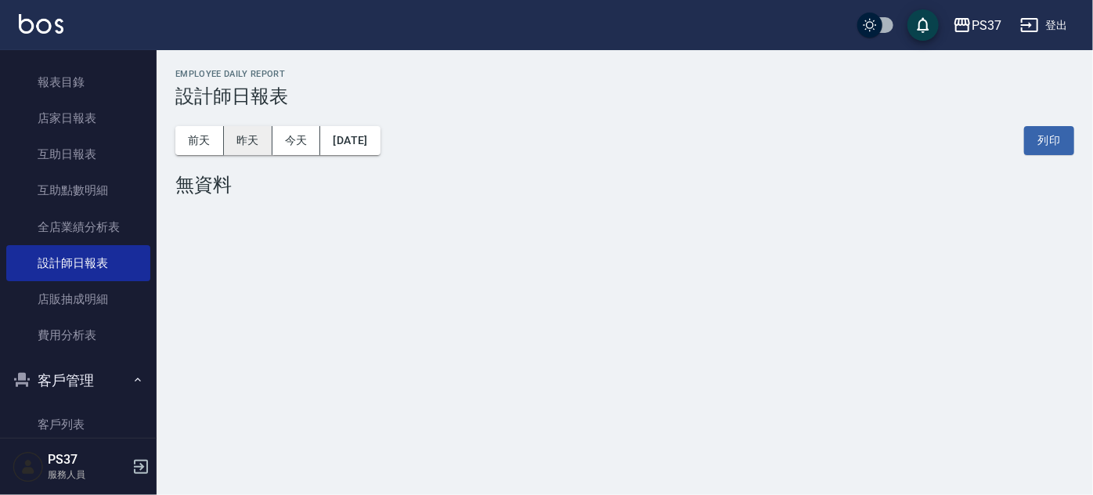 This screenshot has height=495, width=1093. Describe the element at coordinates (78, 82) in the screenshot. I see `a: 報表目錄` at that location.